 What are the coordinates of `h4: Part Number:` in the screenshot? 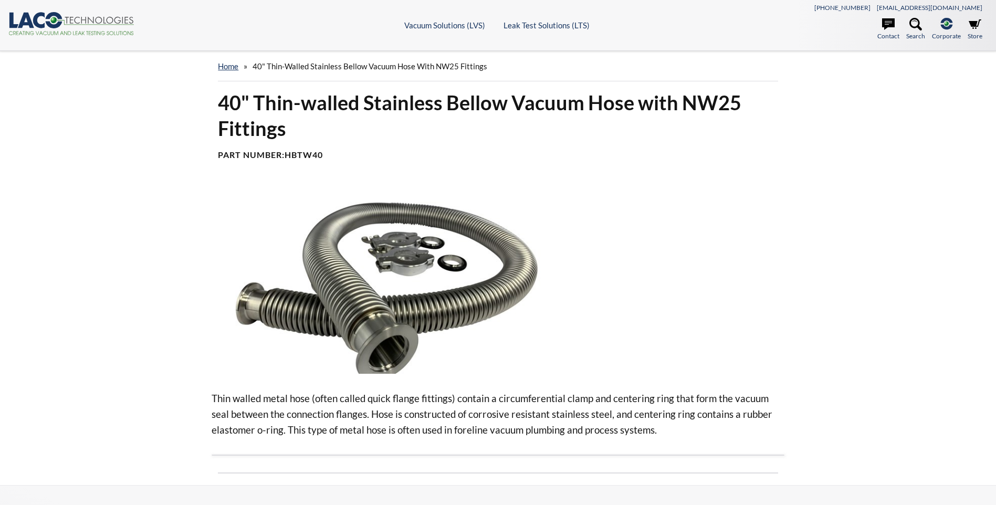 It's located at (498, 155).